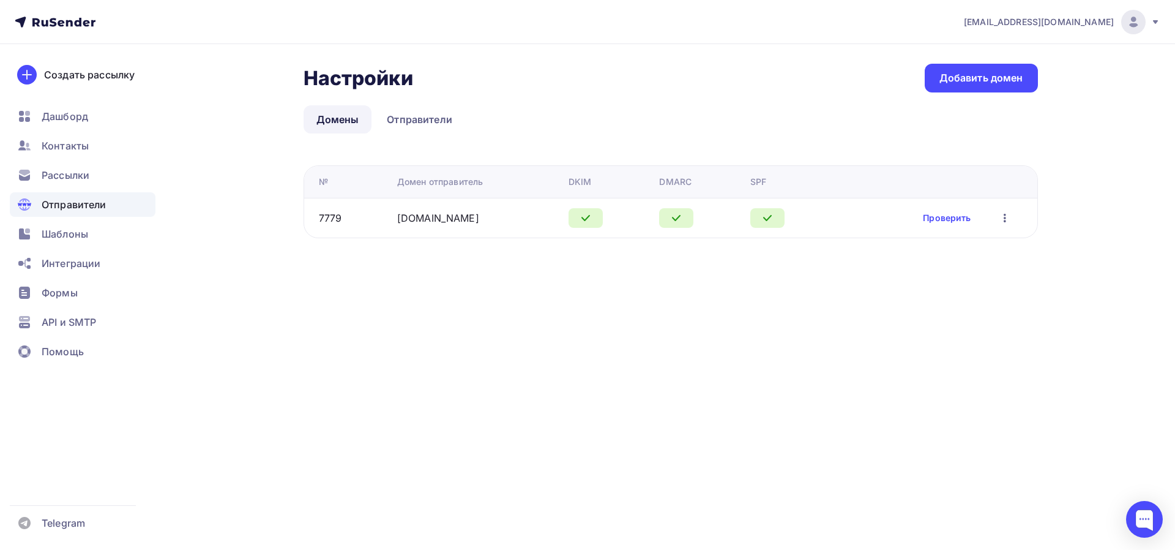  What do you see at coordinates (323, 182) in the screenshot?
I see `div: №` at bounding box center [323, 182].